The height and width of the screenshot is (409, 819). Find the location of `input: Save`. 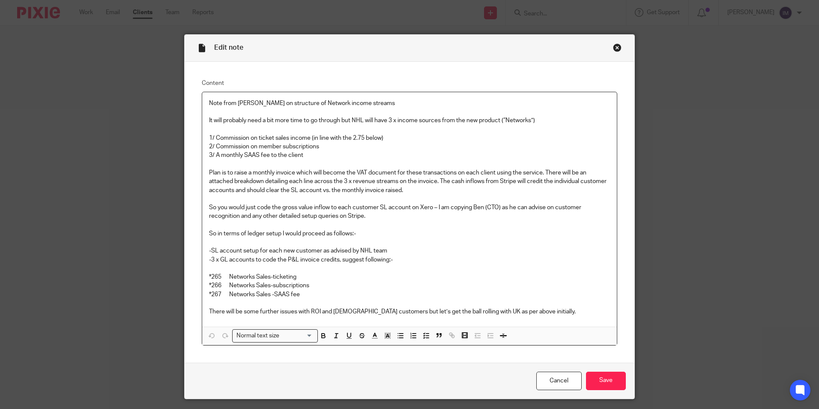

input: Save is located at coordinates (606, 381).